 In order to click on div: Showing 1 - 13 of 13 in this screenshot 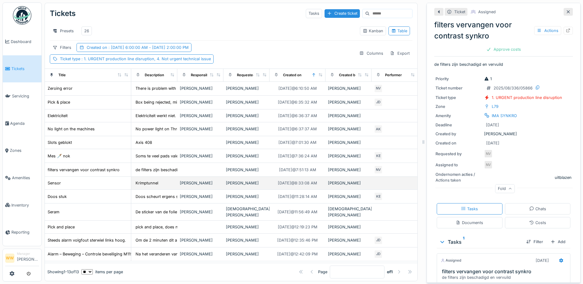, I will do `click(63, 272)`.